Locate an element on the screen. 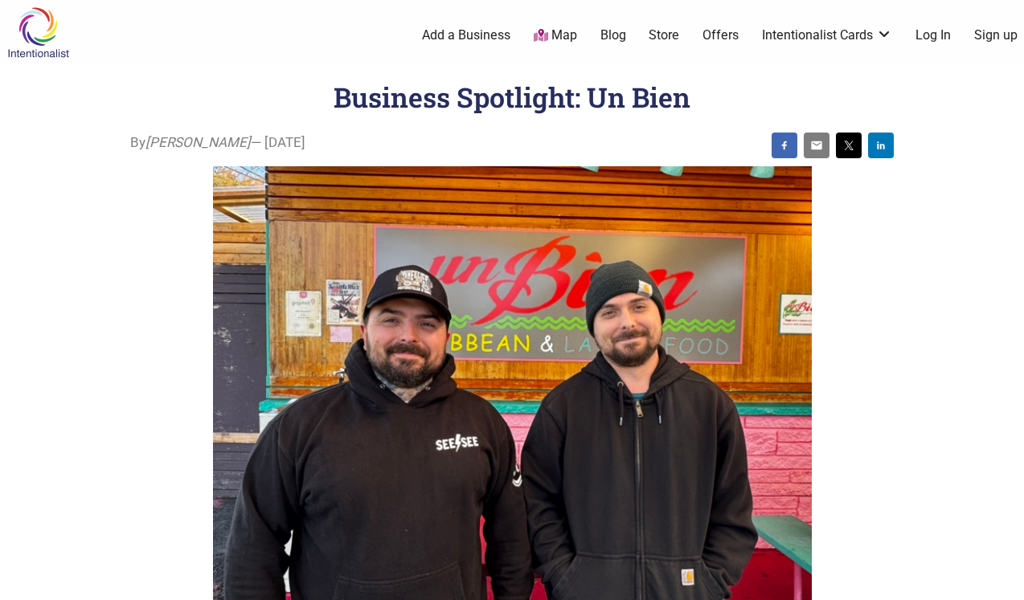 The height and width of the screenshot is (600, 1024). a: Store is located at coordinates (664, 35).